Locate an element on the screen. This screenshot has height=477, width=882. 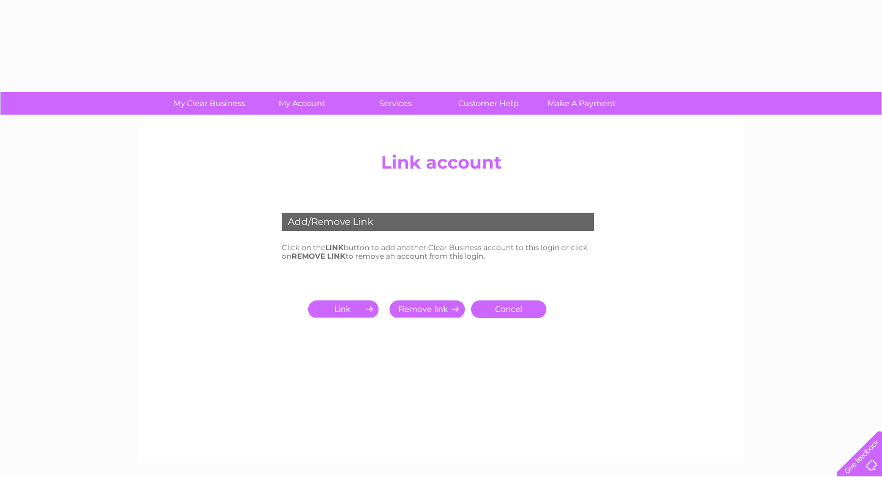
td: Click on the button to add another Clear Business account to this login or click on to remove an ... is located at coordinates (441, 252).